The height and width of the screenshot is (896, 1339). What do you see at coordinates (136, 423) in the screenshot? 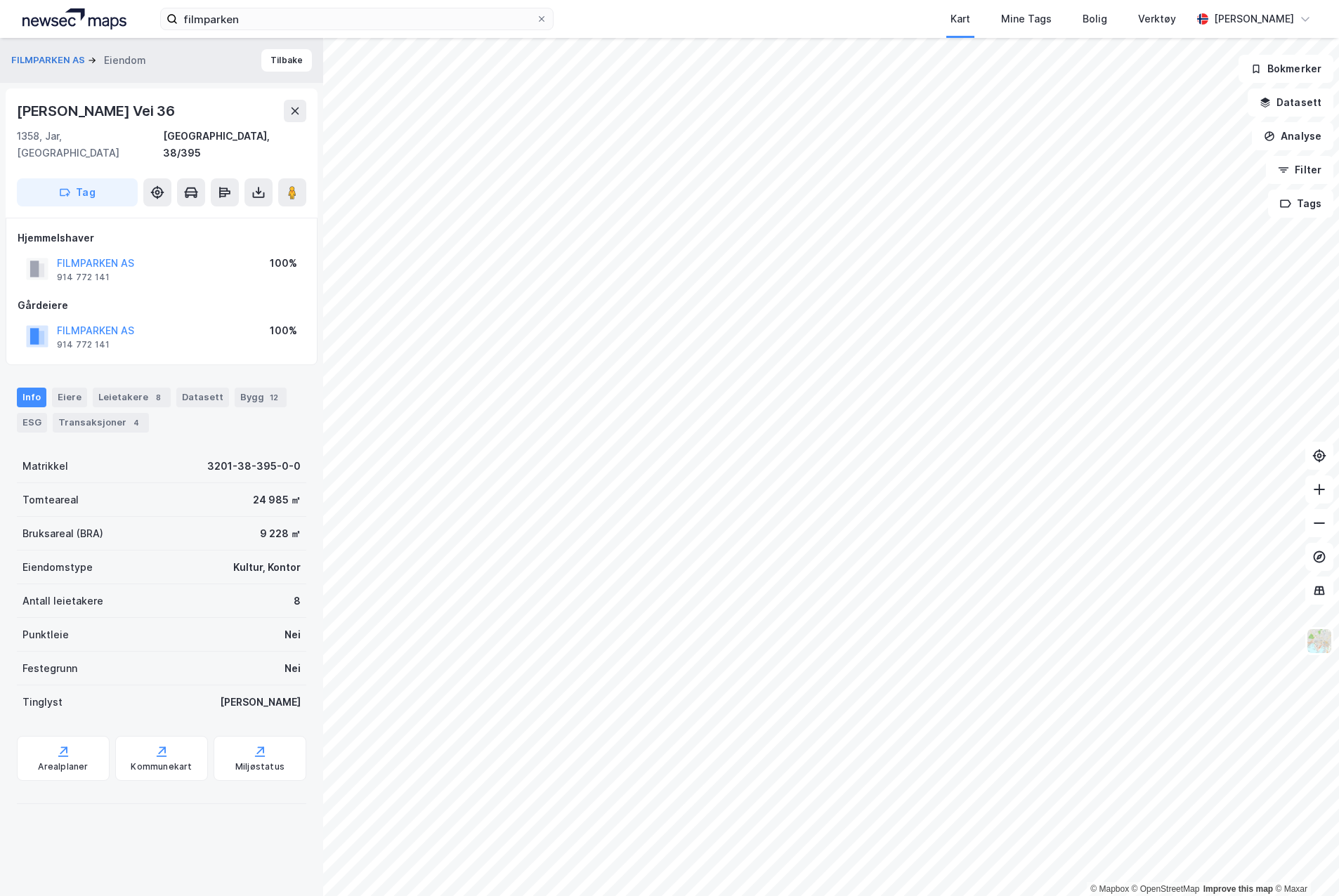
I see `div: 4` at bounding box center [136, 423].